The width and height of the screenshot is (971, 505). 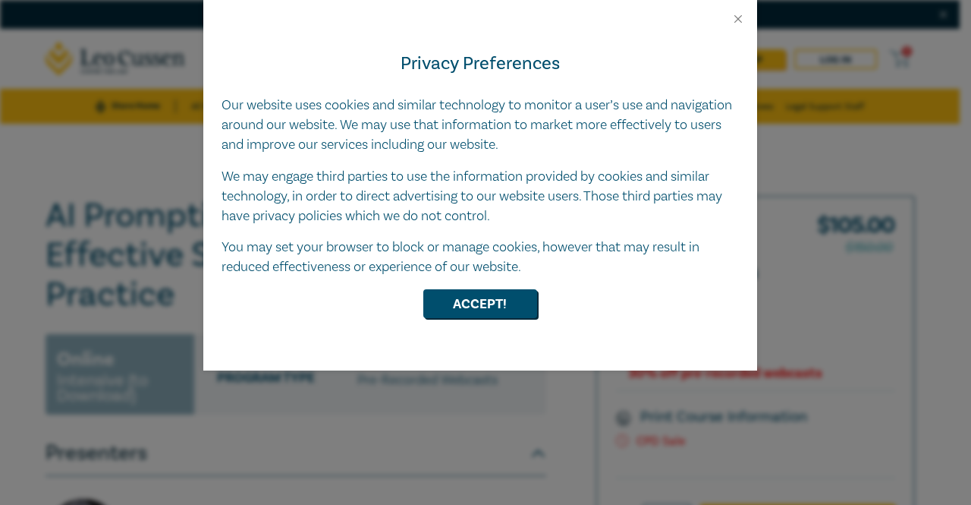 I want to click on h4: Privacy Preferences, so click(x=480, y=64).